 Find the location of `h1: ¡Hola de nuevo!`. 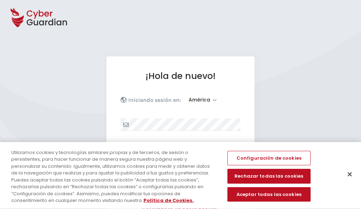

h1: ¡Hola de nuevo! is located at coordinates (180, 76).